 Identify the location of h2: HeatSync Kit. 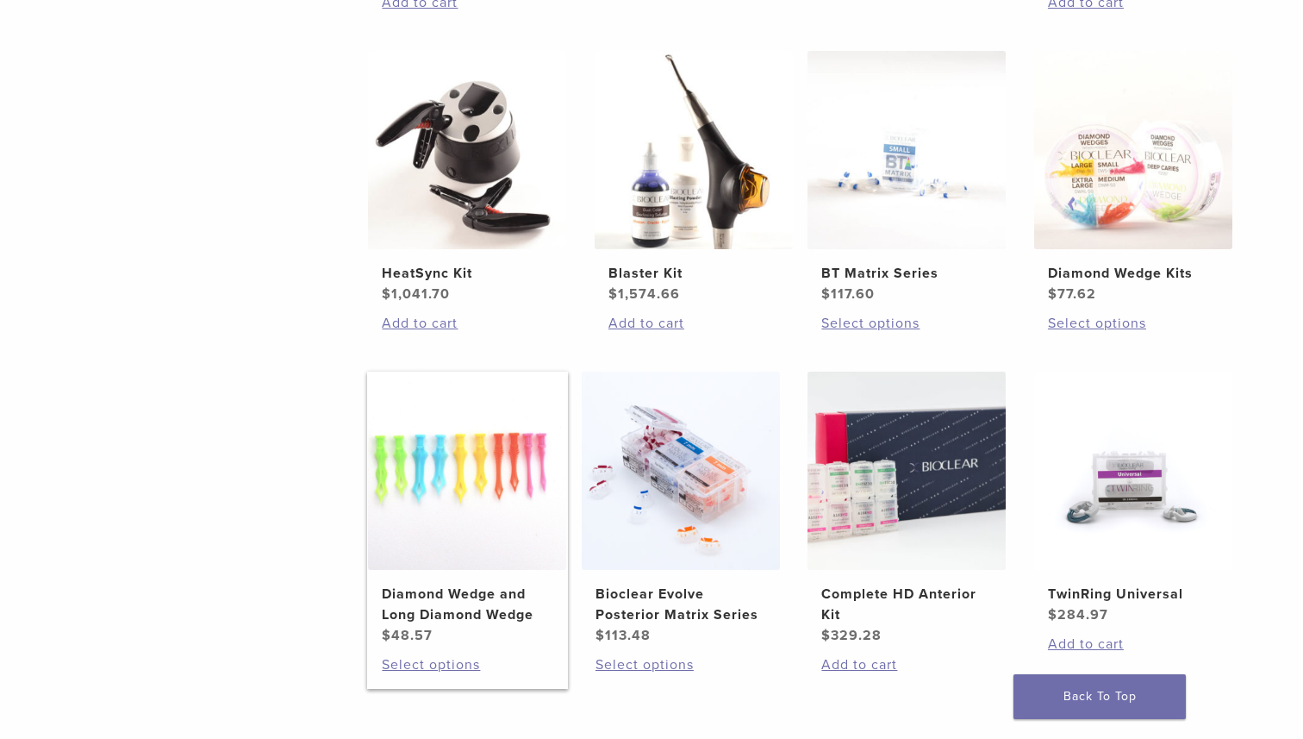
(467, 273).